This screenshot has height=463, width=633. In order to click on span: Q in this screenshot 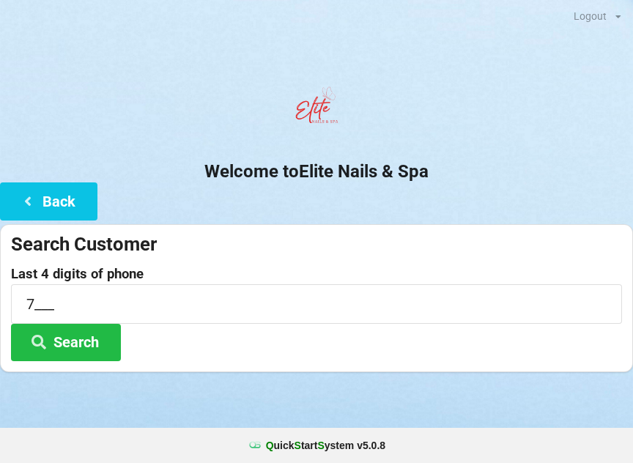, I will do `click(269, 445)`.